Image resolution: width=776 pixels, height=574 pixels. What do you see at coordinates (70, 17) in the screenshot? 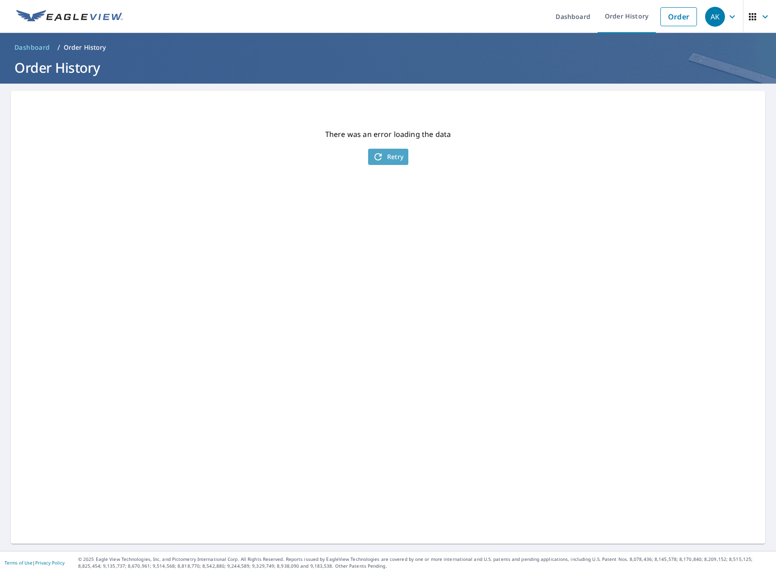
I see `img: EV Logo` at bounding box center [70, 17].